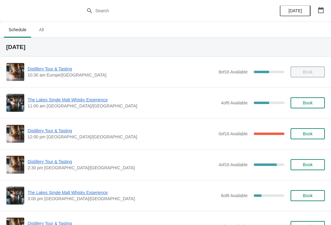  What do you see at coordinates (233, 165) in the screenshot?
I see `span: 4 of 16 Available` at bounding box center [233, 165].